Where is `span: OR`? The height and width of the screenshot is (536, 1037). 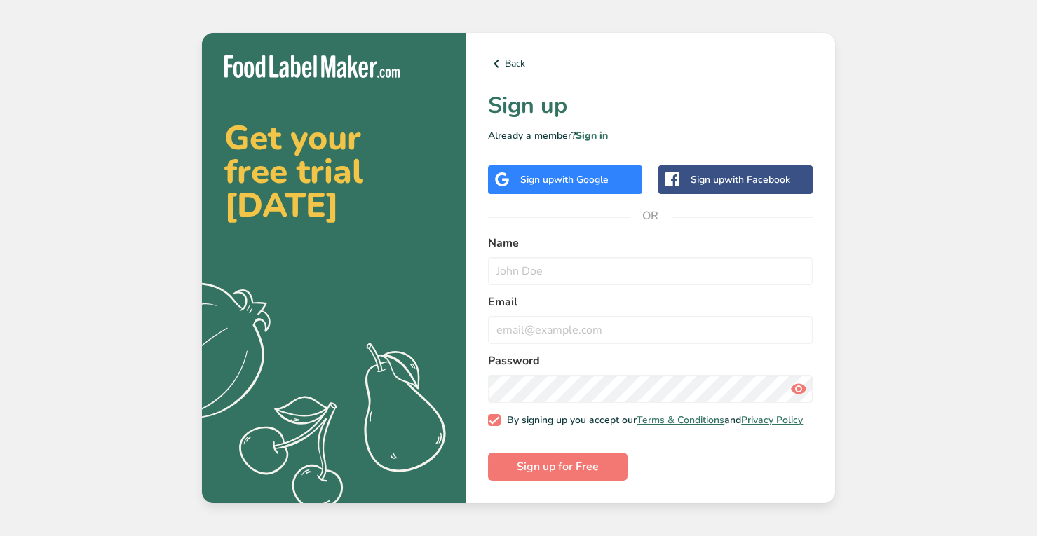 span: OR is located at coordinates (650, 216).